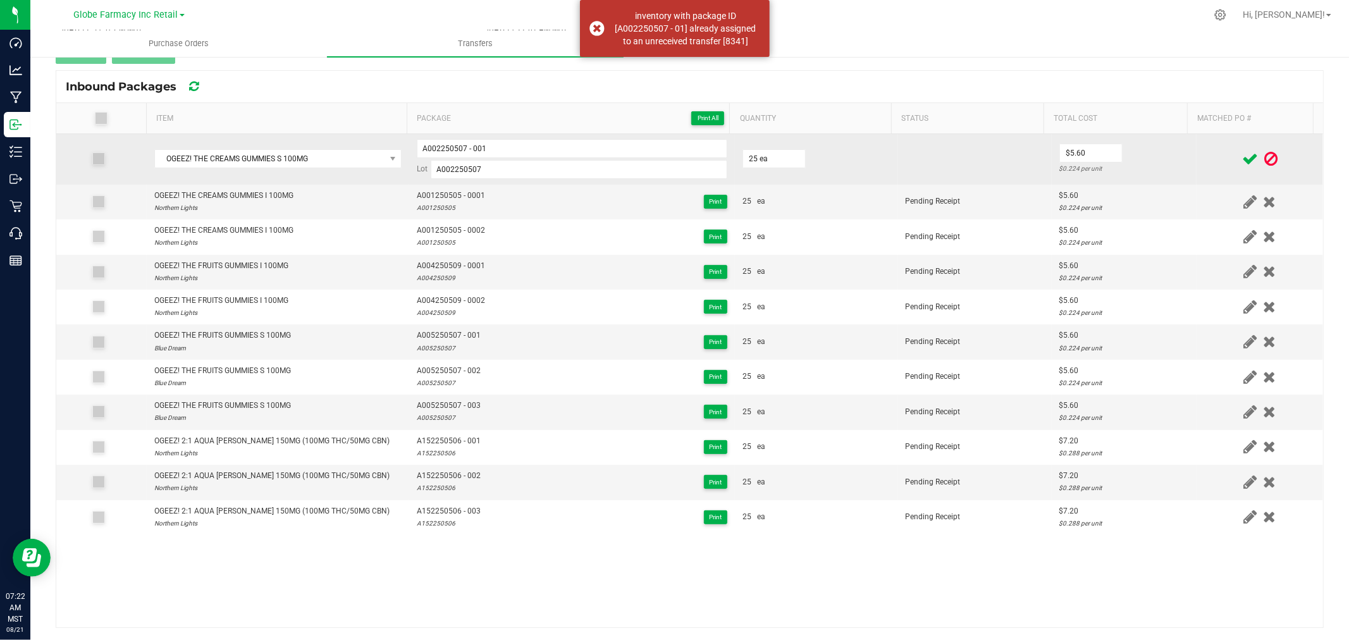  I want to click on div: Inbound Packages, so click(143, 87).